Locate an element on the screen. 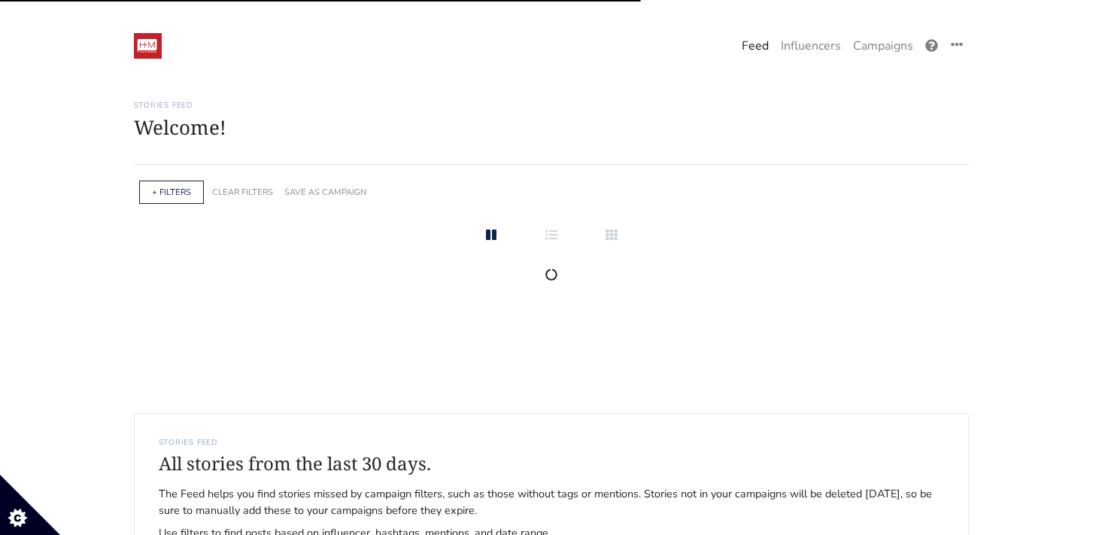 Image resolution: width=1102 pixels, height=535 pixels. a: Influencers is located at coordinates (811, 46).